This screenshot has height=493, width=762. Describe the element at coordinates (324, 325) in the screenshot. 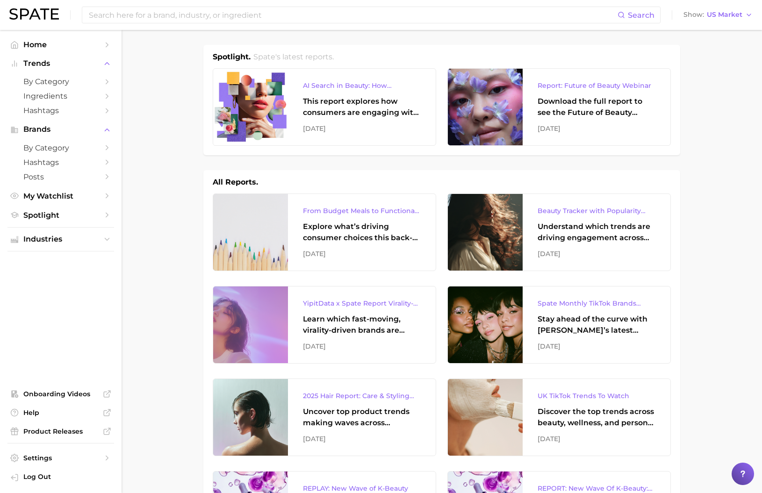

I see `a: YipitData x Spate Report Virality-Driven Brands Are Taking a Slice of the Beauty PieLearn which f...` at that location.